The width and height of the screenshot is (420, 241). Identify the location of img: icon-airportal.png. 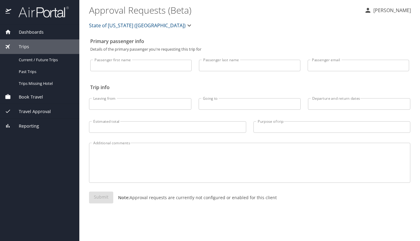
(8, 12).